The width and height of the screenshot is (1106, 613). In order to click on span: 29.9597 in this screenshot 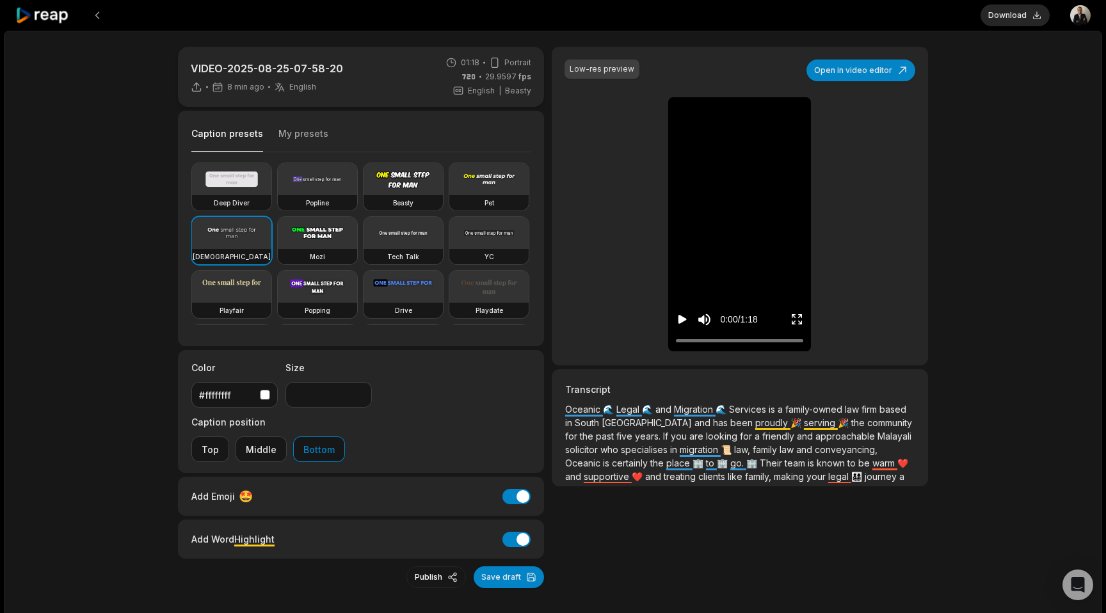, I will do `click(508, 77)`.